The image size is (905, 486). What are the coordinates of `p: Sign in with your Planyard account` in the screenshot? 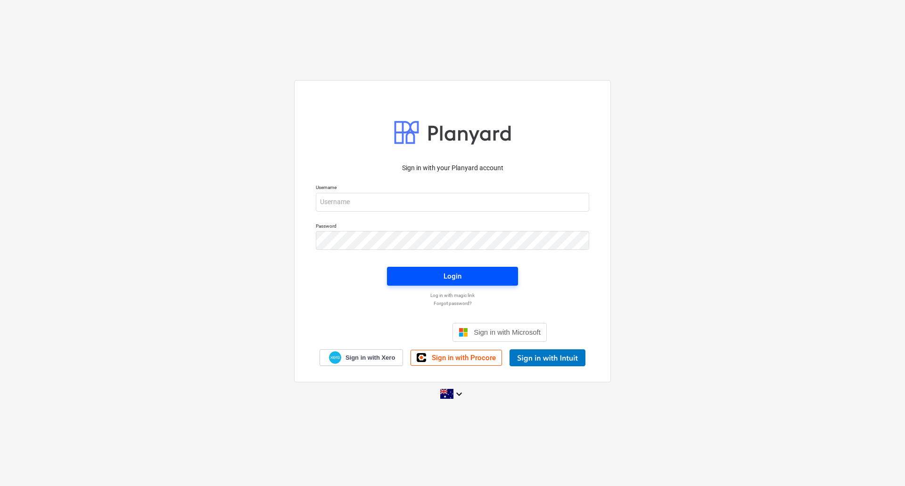 It's located at (453, 168).